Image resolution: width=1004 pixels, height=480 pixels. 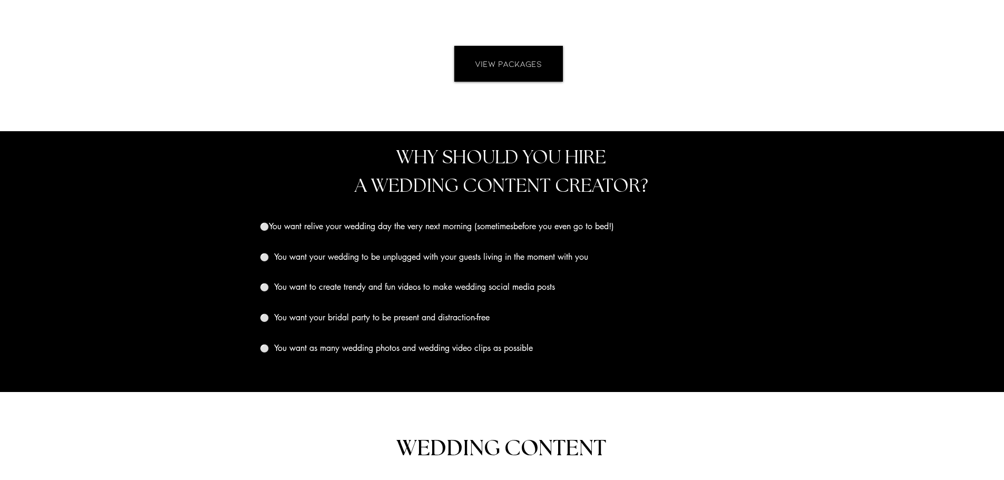 I want to click on span: You want as many wedding photos and wedding video clips, so click(x=382, y=348).